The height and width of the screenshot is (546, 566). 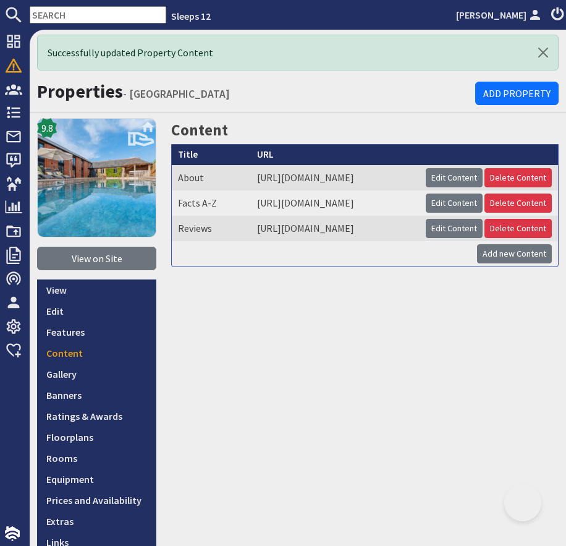 I want to click on span: 9.8, so click(x=47, y=128).